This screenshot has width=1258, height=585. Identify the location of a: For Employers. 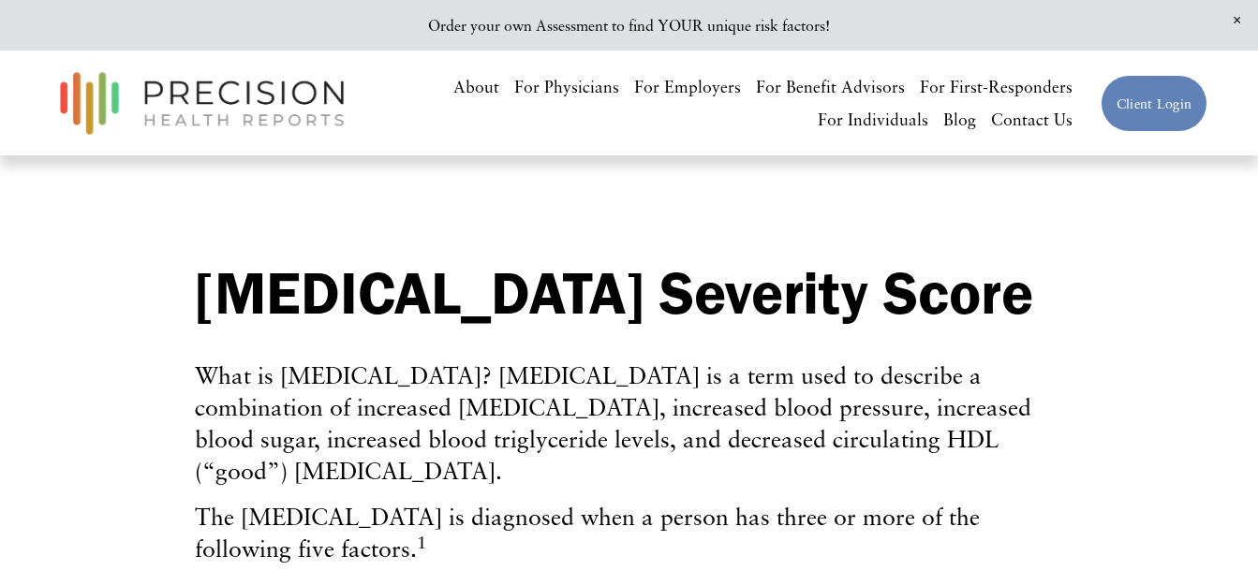
(687, 86).